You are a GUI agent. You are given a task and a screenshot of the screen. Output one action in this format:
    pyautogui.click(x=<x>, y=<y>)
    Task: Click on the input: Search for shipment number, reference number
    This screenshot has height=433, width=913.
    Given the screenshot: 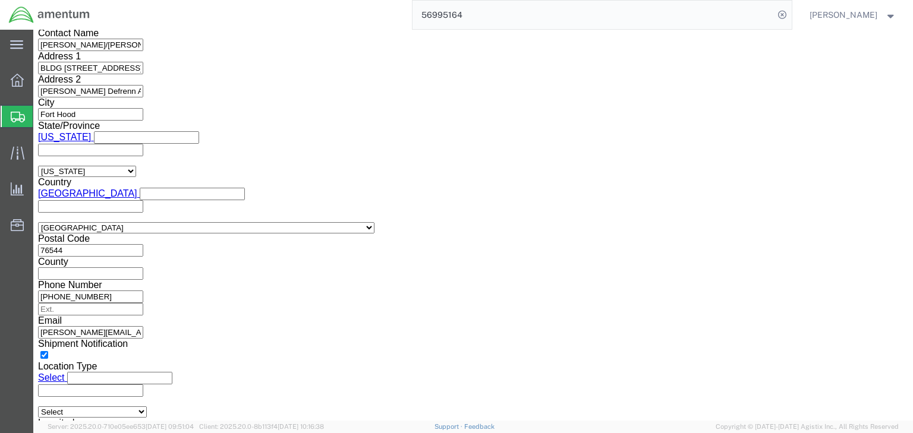 What is the action you would take?
    pyautogui.click(x=593, y=15)
    